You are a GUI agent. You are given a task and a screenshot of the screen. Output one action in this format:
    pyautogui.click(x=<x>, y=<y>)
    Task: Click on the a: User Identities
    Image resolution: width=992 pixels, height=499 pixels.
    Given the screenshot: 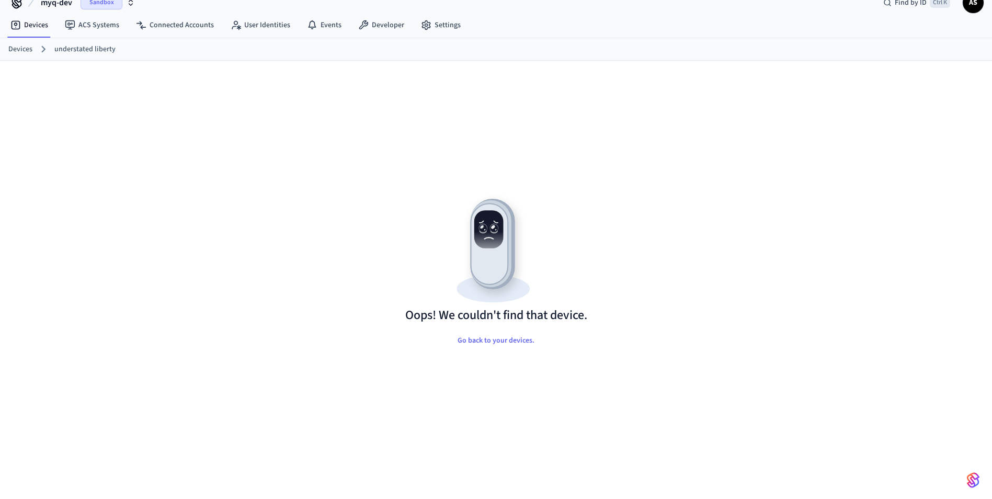 What is the action you would take?
    pyautogui.click(x=260, y=25)
    